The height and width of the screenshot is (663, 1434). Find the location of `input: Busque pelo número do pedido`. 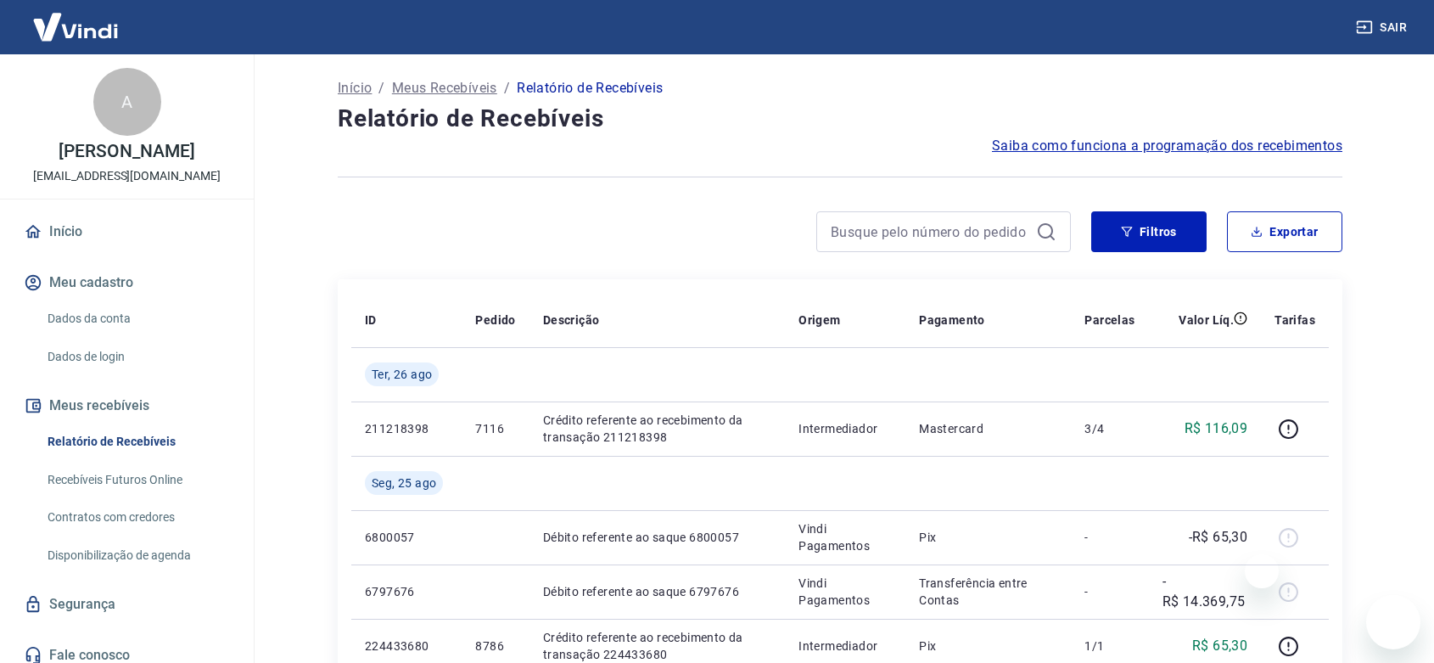

input: Busque pelo número do pedido is located at coordinates (930, 232).